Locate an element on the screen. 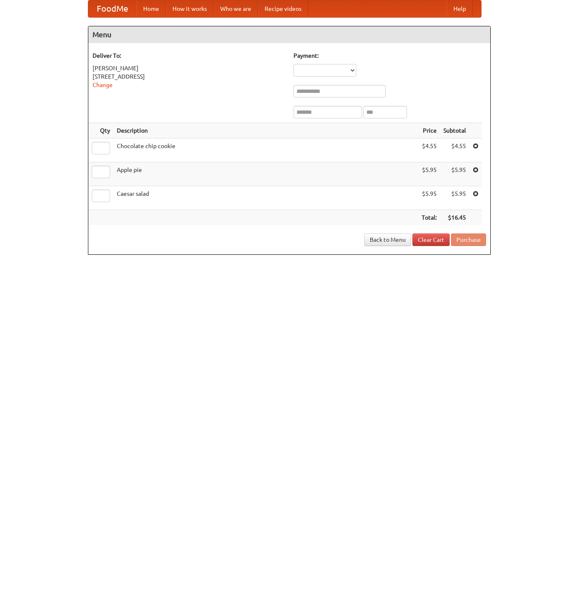 This screenshot has height=592, width=569. th: Qty is located at coordinates (101, 131).